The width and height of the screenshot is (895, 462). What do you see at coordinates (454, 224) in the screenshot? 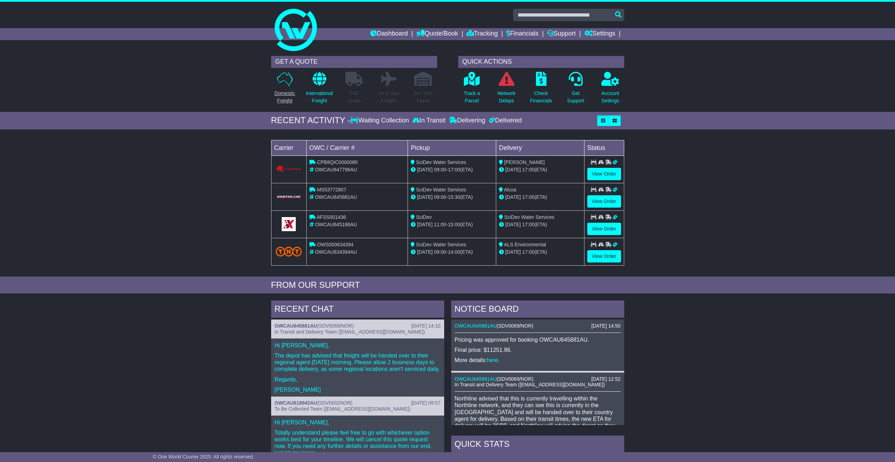
I see `span: 15:00` at bounding box center [454, 224].